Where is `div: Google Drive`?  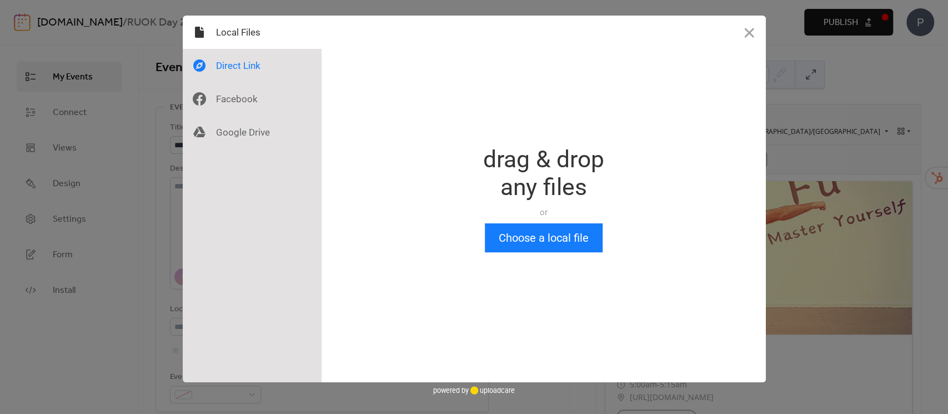
div: Google Drive is located at coordinates (252, 132).